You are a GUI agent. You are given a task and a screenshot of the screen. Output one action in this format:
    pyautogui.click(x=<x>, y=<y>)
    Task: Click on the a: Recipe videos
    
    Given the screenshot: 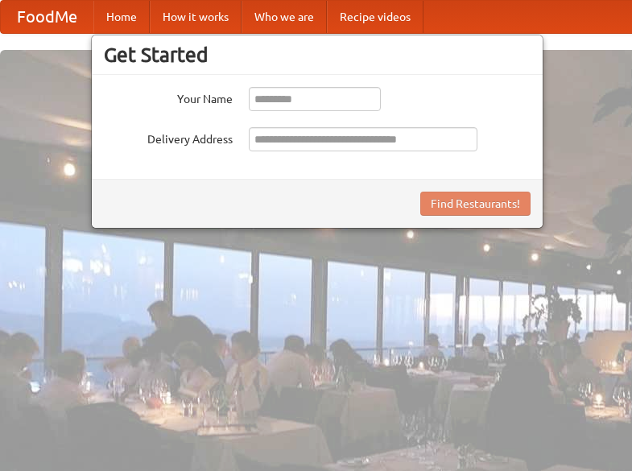 What is the action you would take?
    pyautogui.click(x=375, y=17)
    